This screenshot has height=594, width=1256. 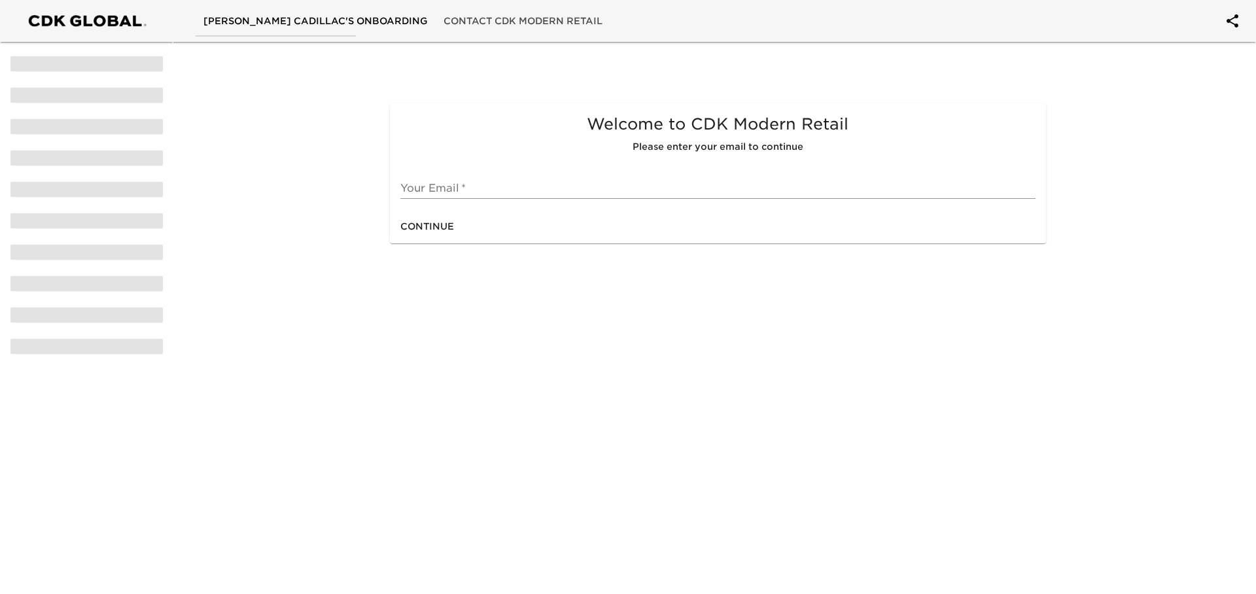 What do you see at coordinates (523, 21) in the screenshot?
I see `span: Contact CDK Modern Retail` at bounding box center [523, 21].